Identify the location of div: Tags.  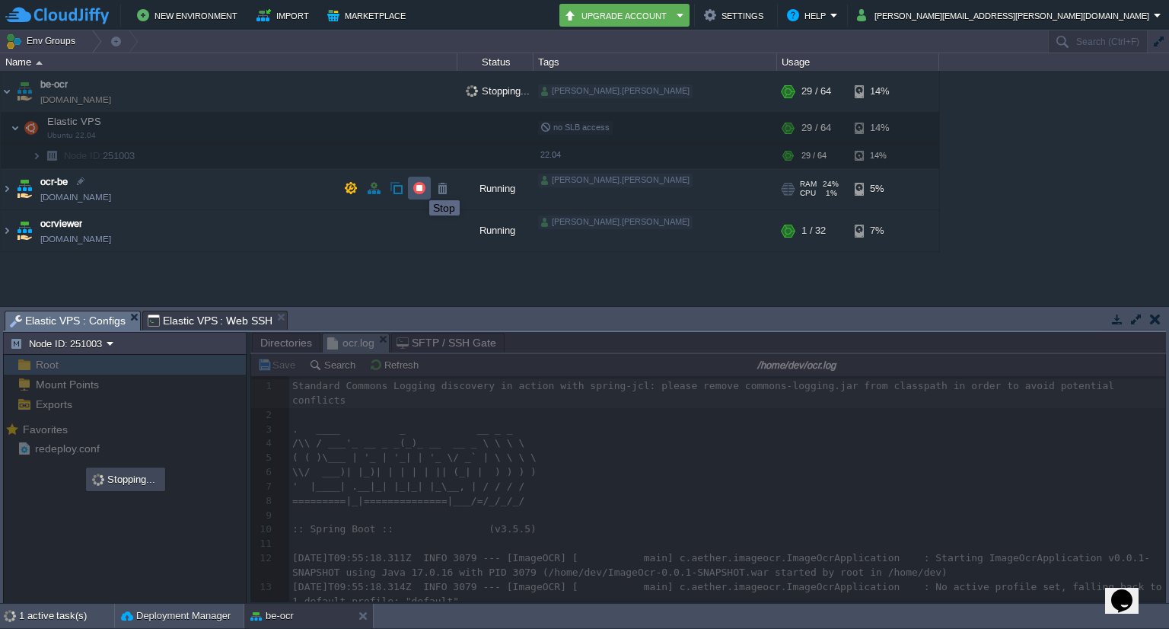
(655, 62).